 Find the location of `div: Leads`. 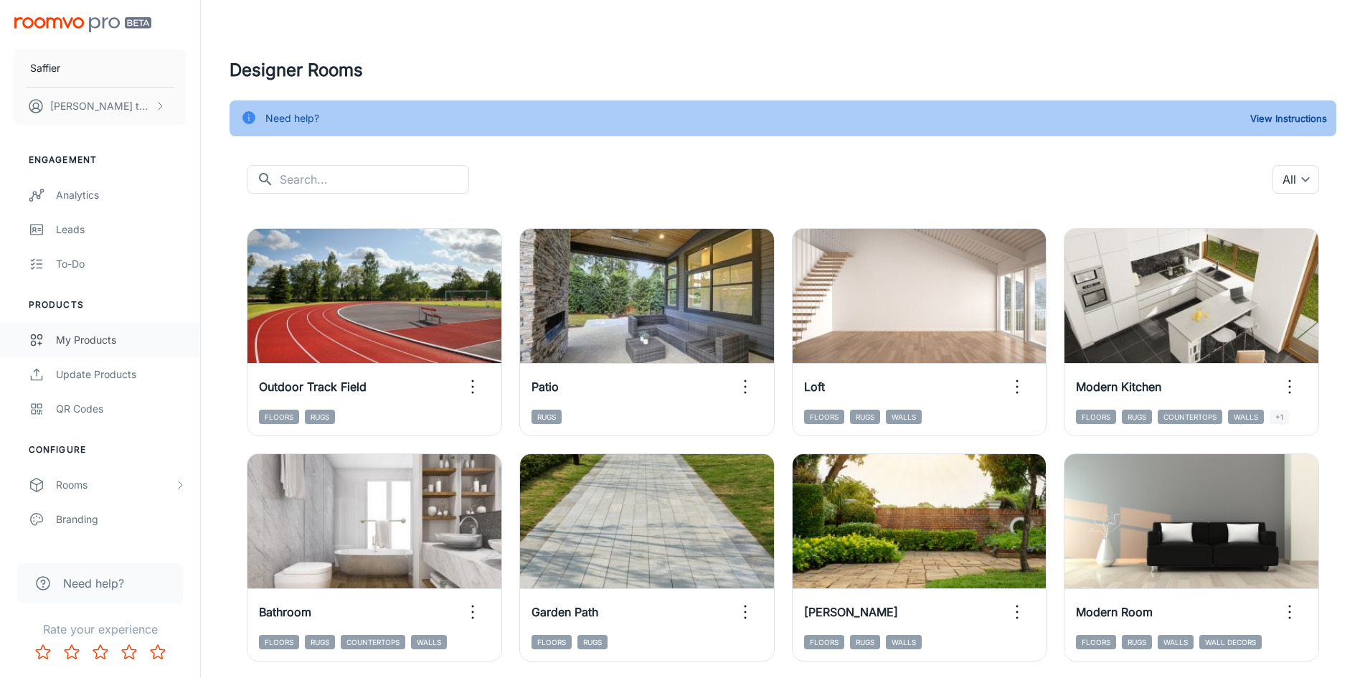

div: Leads is located at coordinates (121, 230).